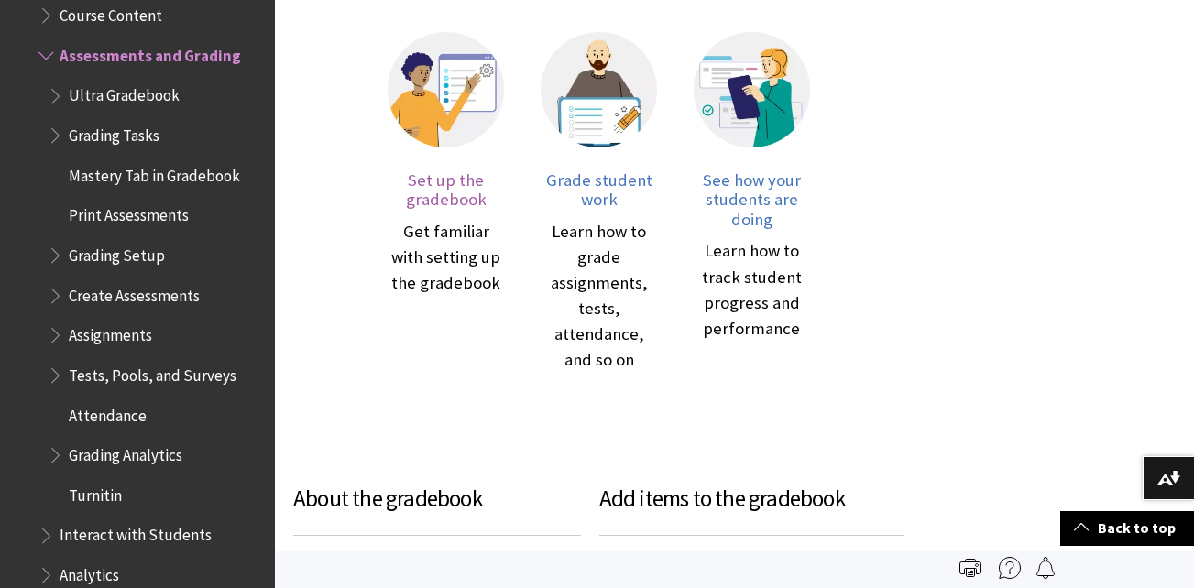  What do you see at coordinates (598, 90) in the screenshot?
I see `img: Illustration of a person behind a screen with a pencil icon on it.` at bounding box center [598, 90].